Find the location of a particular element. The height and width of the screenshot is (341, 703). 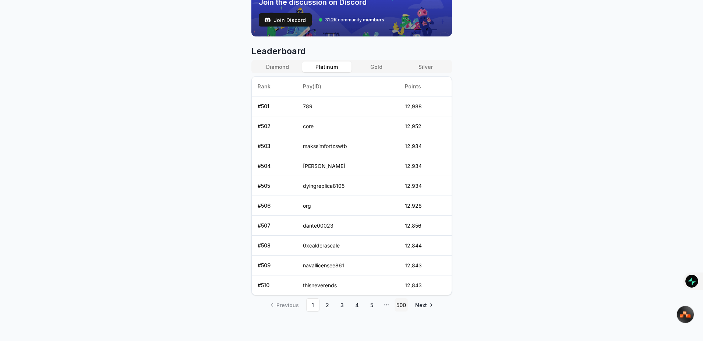

a: 1 is located at coordinates (313, 305).